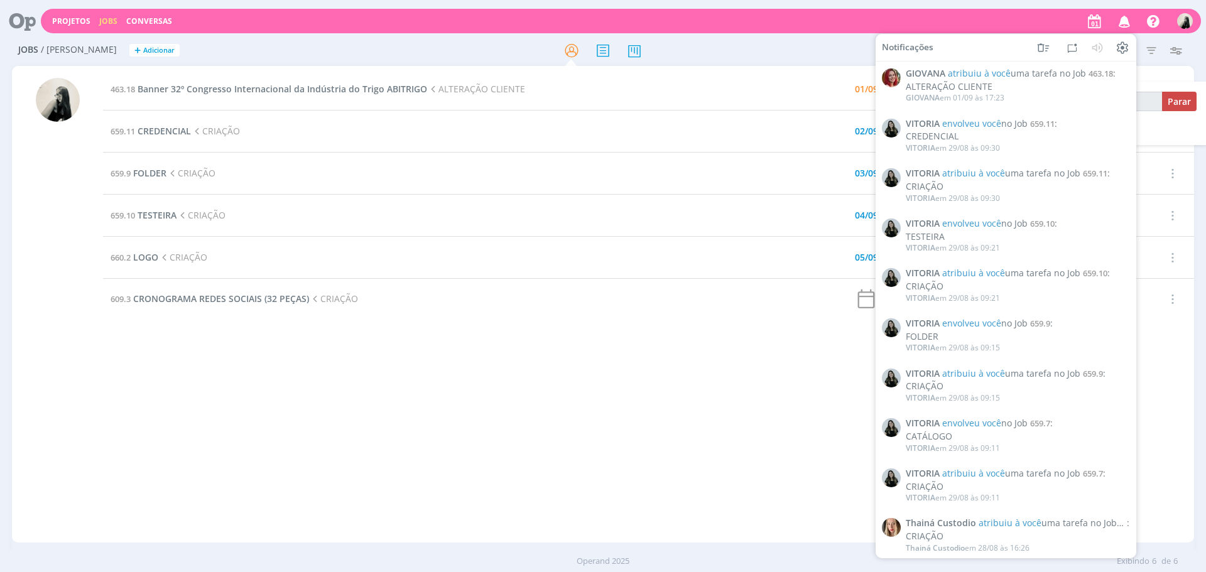  Describe the element at coordinates (221, 298) in the screenshot. I see `span: CRONOGRAMA REDES SOCIAIS (32 PEÇAS)` at that location.